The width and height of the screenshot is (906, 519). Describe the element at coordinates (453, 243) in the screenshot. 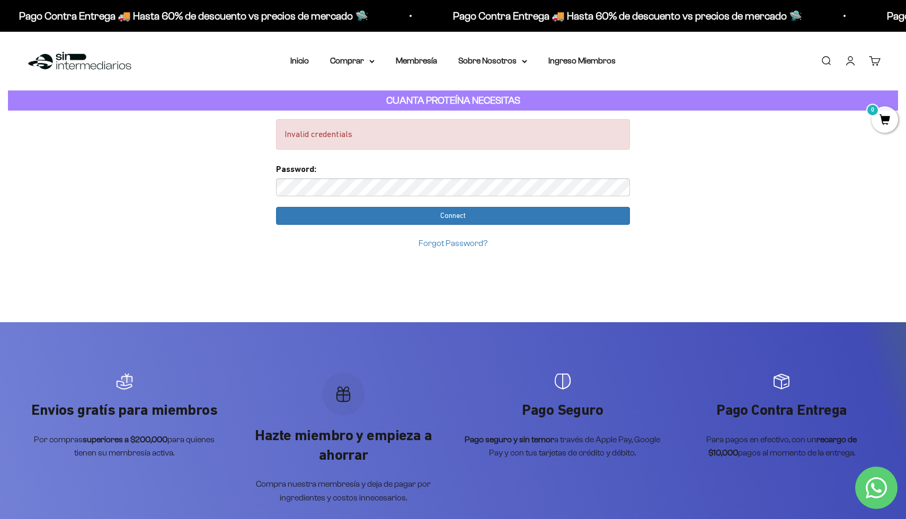

I see `a: Forgot Password?` at that location.